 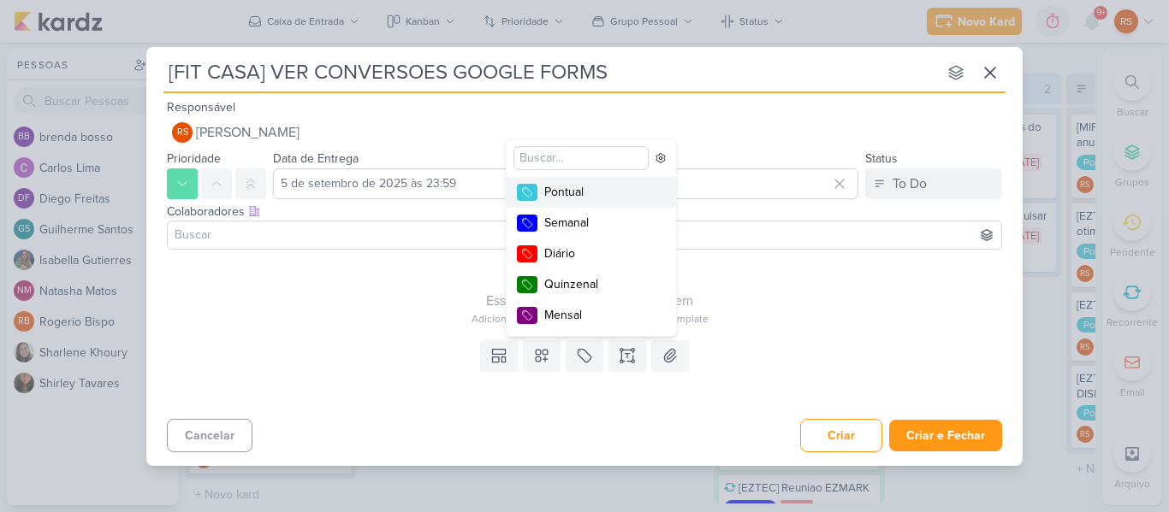 I want to click on div: Renan Sena, so click(x=182, y=133).